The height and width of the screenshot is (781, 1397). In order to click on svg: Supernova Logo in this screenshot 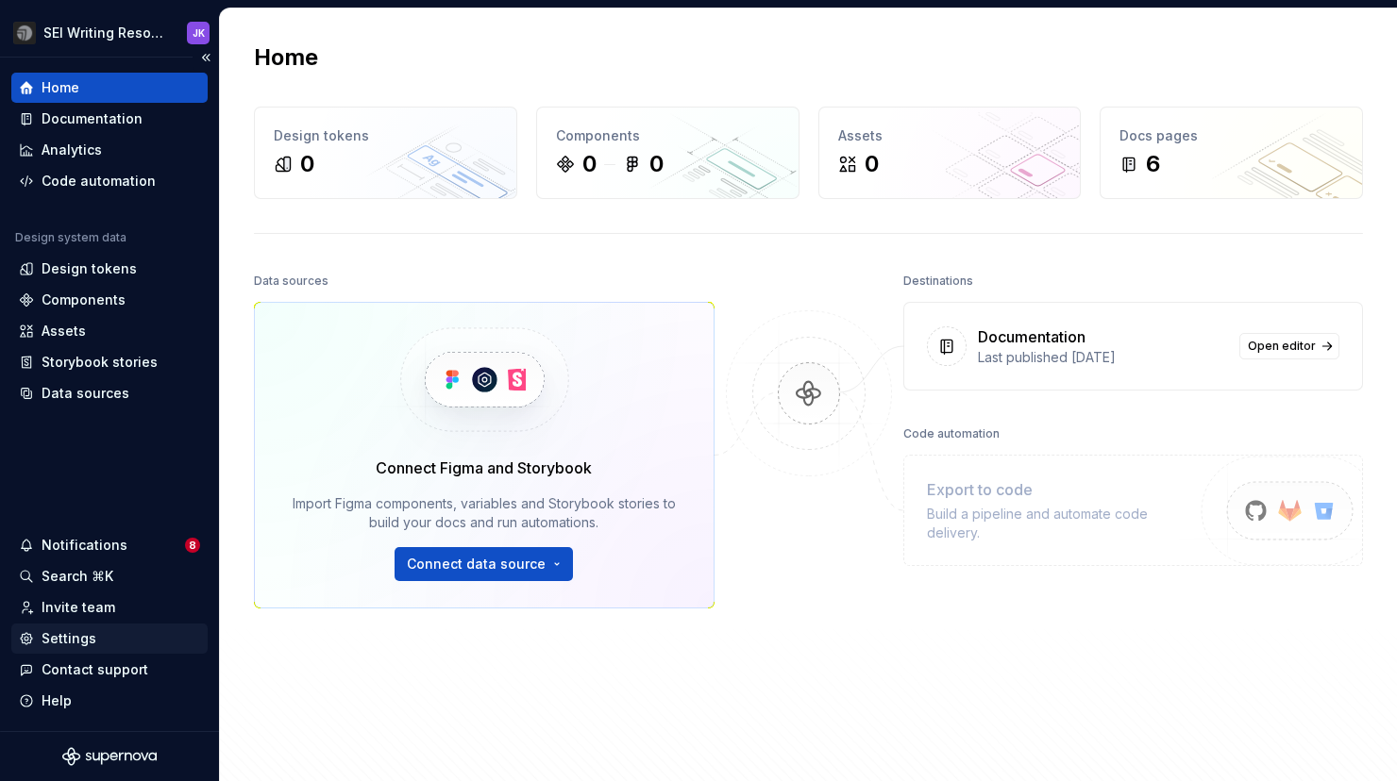, I will do `click(109, 757)`.